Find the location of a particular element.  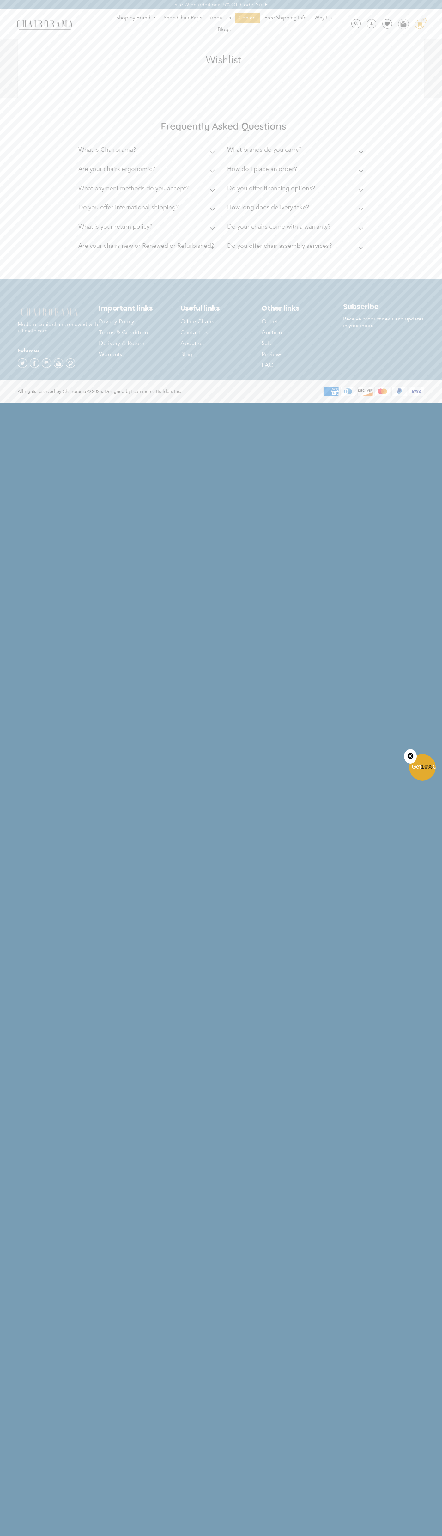

h2: How do I place an order? is located at coordinates (262, 169).